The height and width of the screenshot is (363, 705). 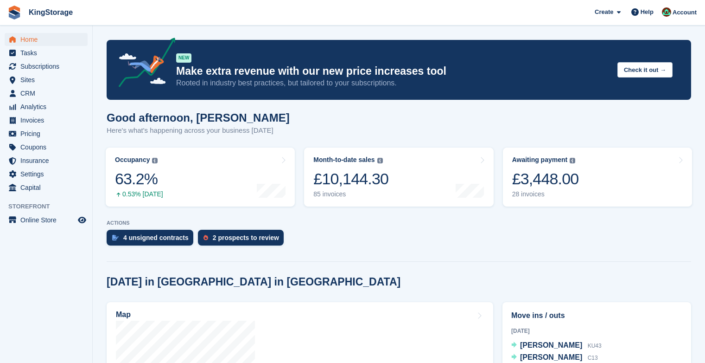 I want to click on a: Month-to-date sales £10,144.30 85 invoices, so click(x=399, y=177).